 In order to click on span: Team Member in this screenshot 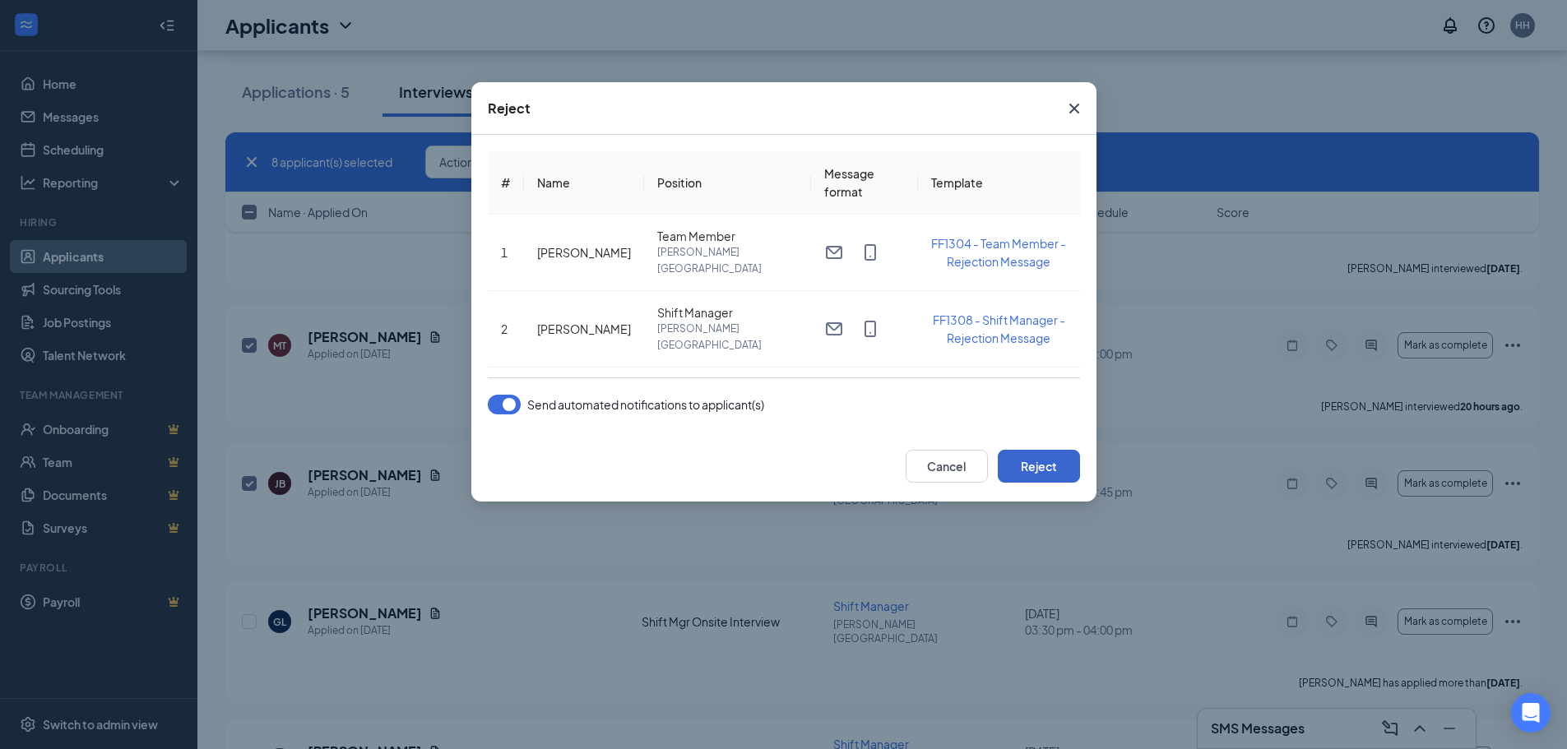, I will do `click(727, 236)`.